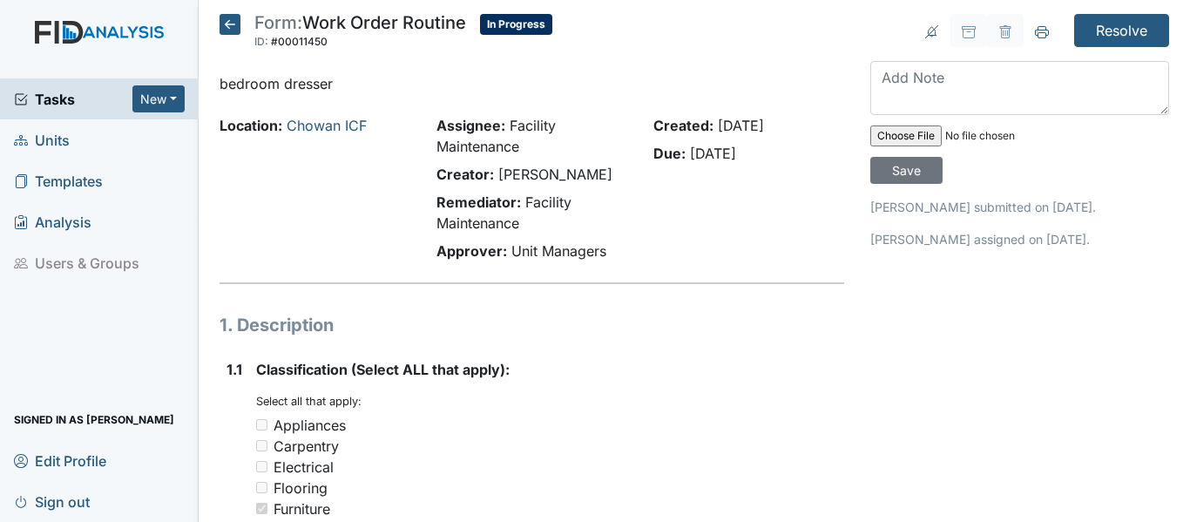 The height and width of the screenshot is (522, 1190). Describe the element at coordinates (73, 99) in the screenshot. I see `a: Tasks` at that location.